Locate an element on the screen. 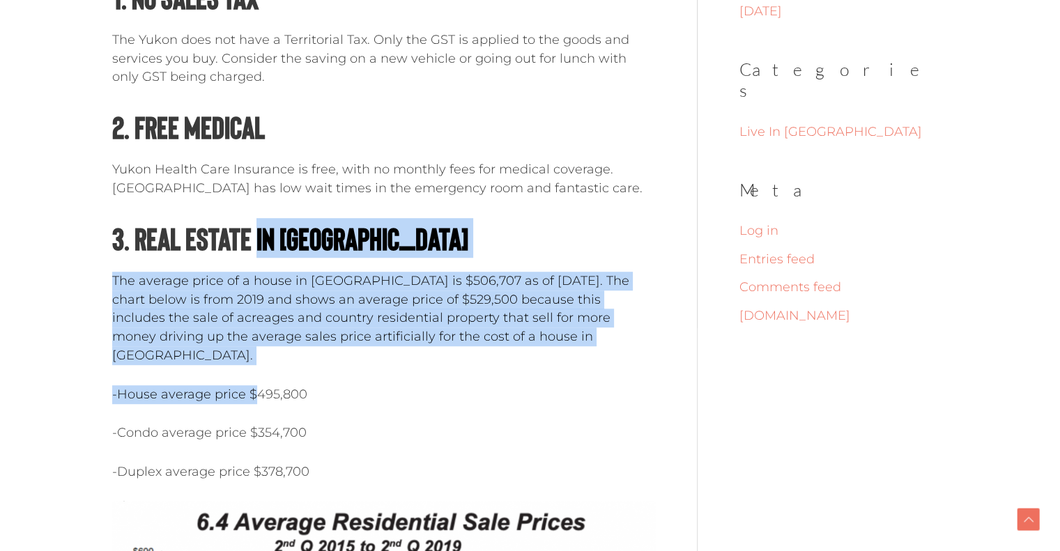 This screenshot has width=1060, height=551. h2: Meta is located at coordinates (843, 190).